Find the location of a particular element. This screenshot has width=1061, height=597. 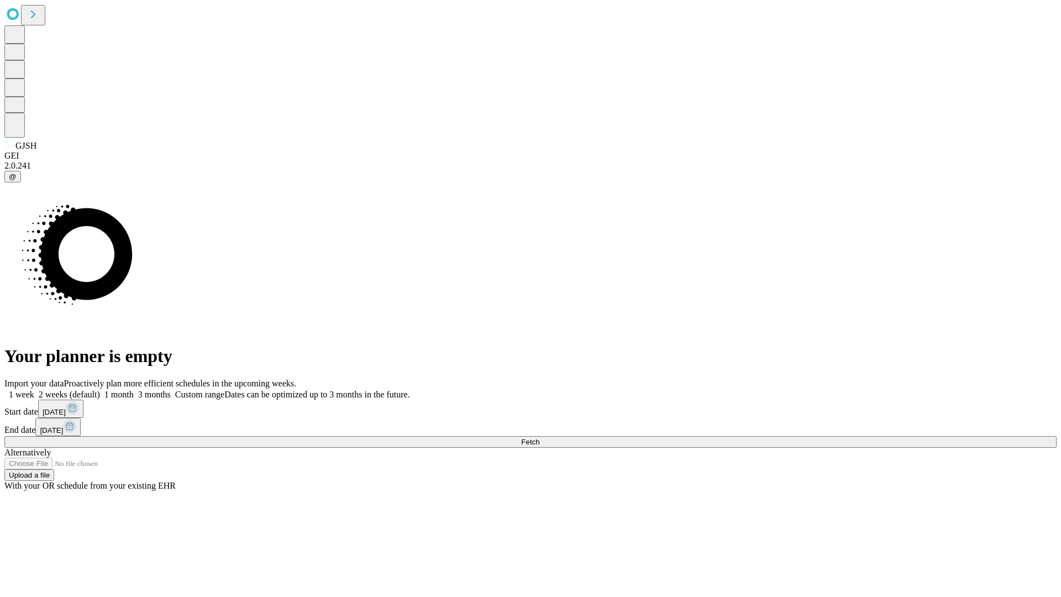

span: 1 month is located at coordinates (119, 394).